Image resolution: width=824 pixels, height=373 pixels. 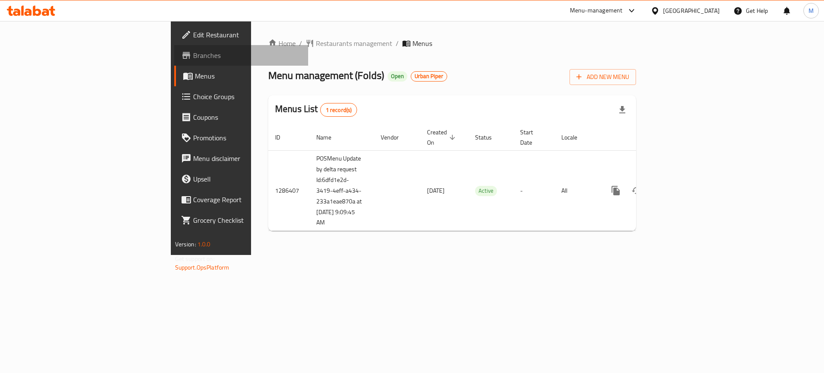 I want to click on span: Open, so click(x=397, y=76).